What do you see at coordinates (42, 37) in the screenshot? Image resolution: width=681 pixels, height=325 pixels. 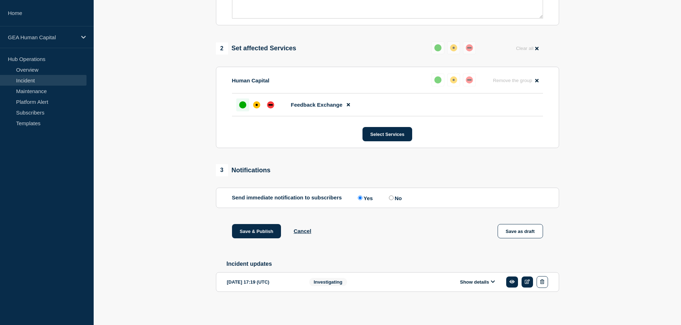 I see `p: GEA Human Capital` at bounding box center [42, 37].